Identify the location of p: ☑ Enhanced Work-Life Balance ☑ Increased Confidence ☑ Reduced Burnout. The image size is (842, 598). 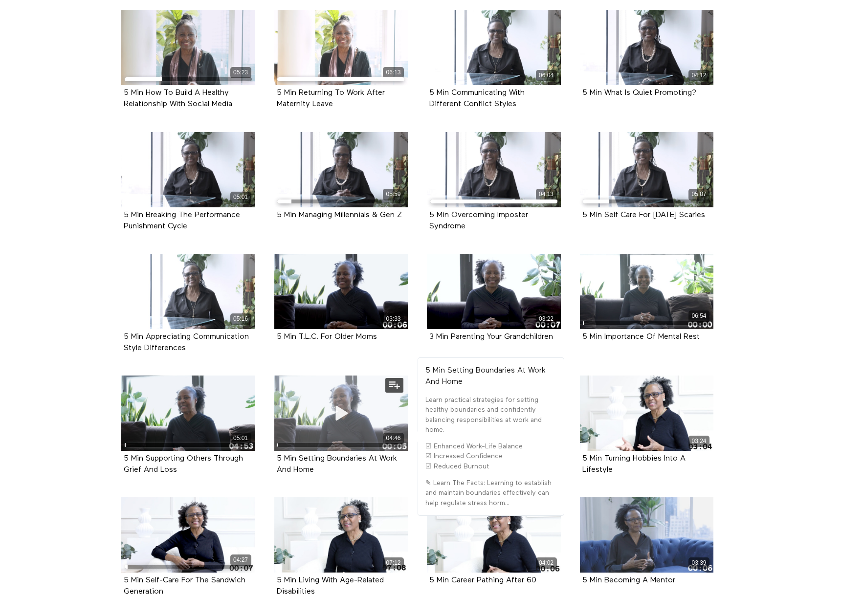
(491, 456).